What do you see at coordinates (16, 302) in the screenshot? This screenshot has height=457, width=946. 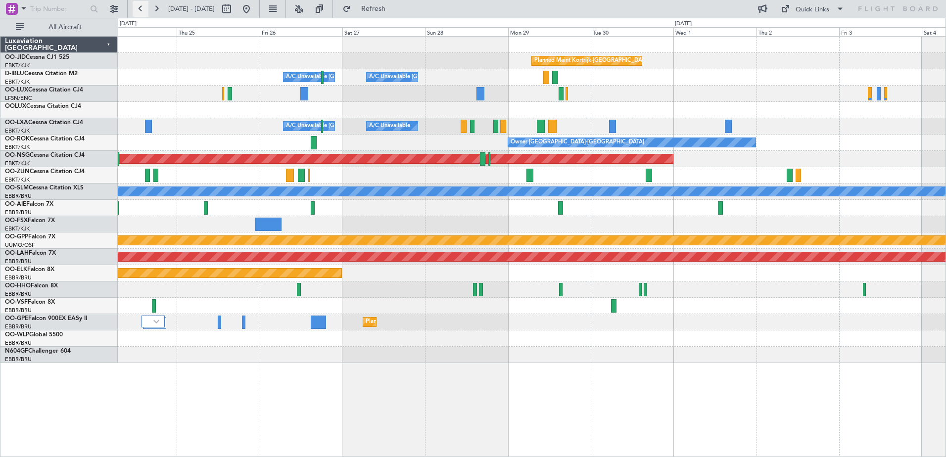 I see `span: OO-VSF` at bounding box center [16, 302].